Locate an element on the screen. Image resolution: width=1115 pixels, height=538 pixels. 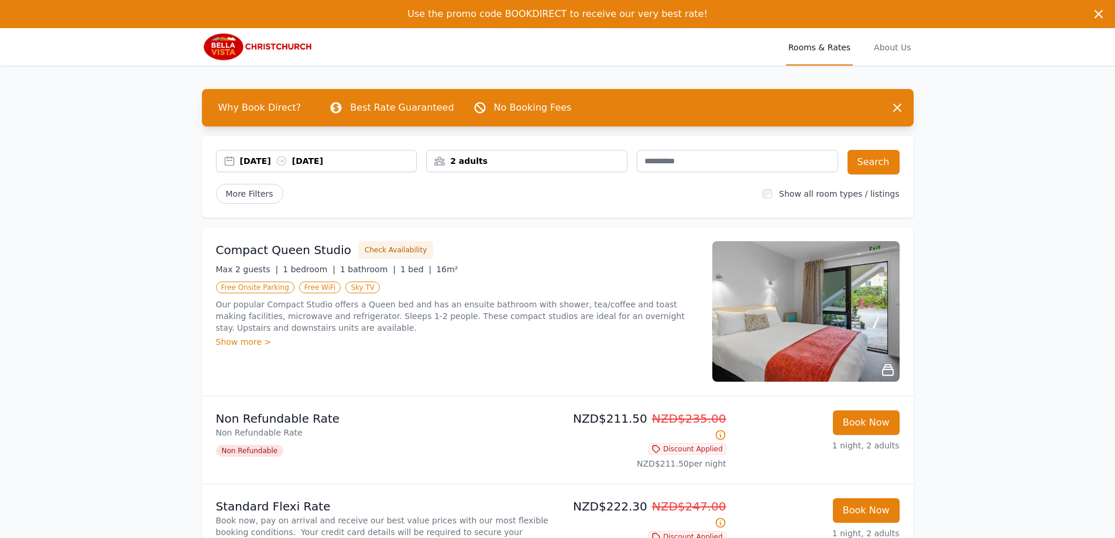
img: Bella Vista Christchurch is located at coordinates (258, 47).